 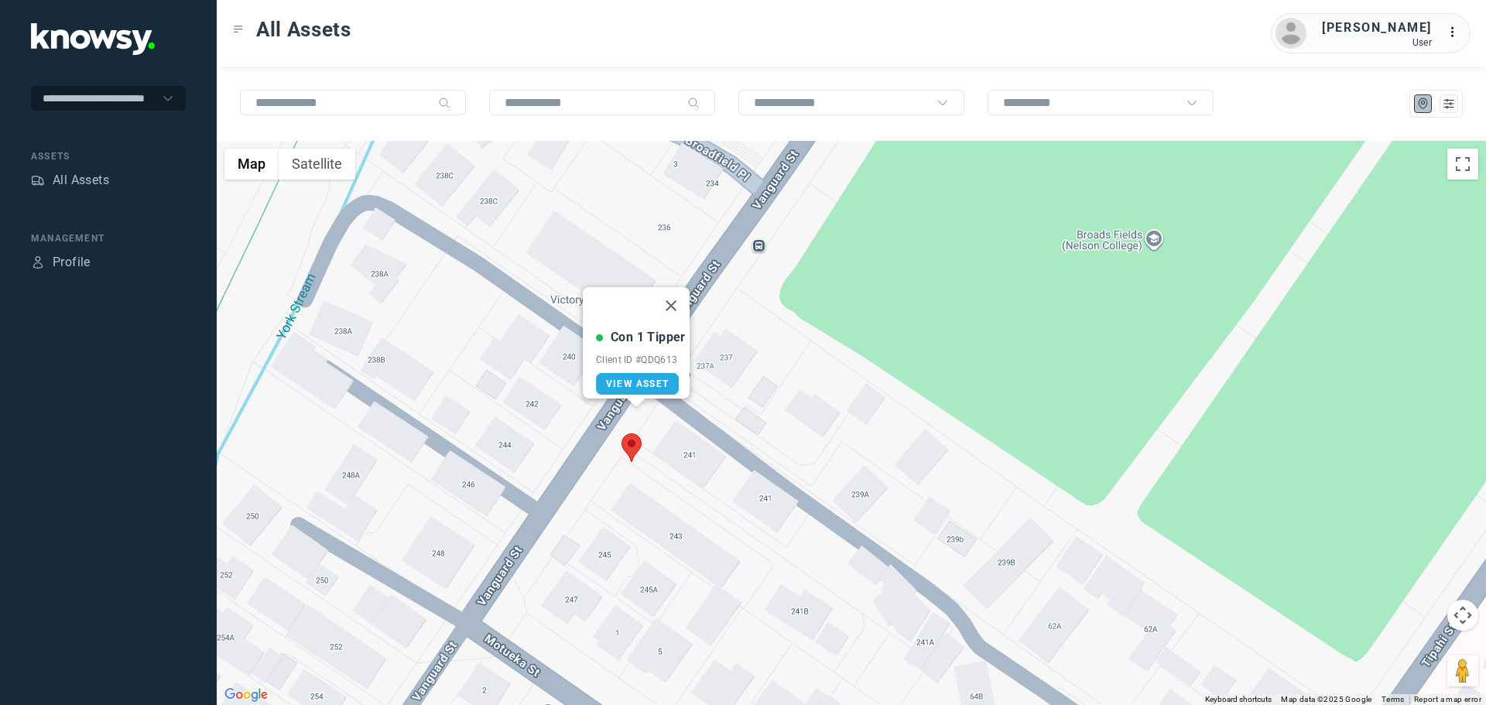 I want to click on img: Google, so click(x=246, y=695).